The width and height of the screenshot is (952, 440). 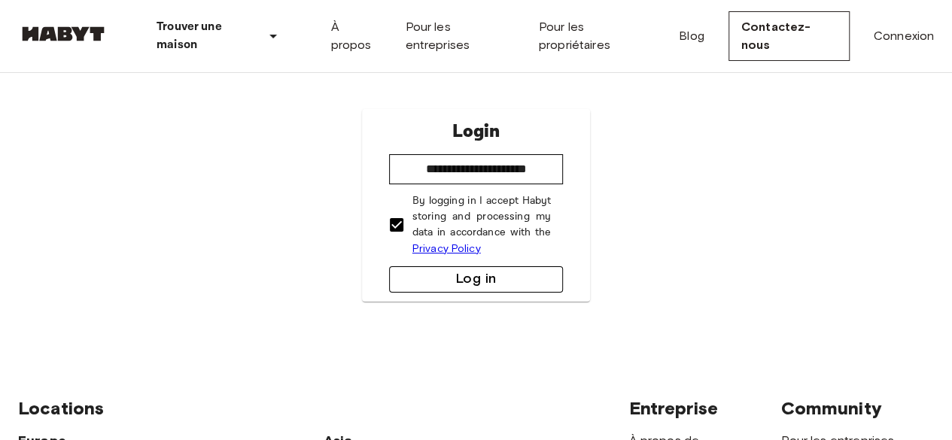 What do you see at coordinates (692, 36) in the screenshot?
I see `a: Blog` at bounding box center [692, 36].